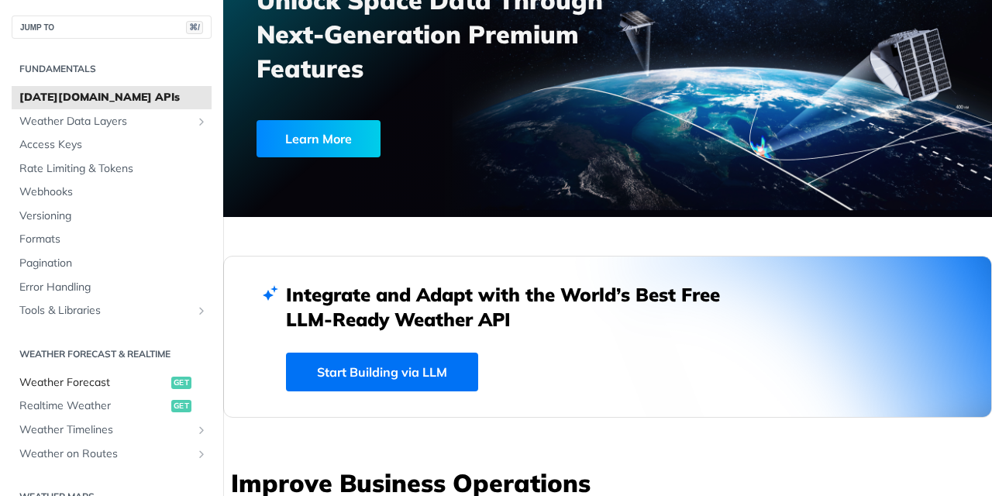 The image size is (992, 496). I want to click on button: JUMP TO⌘/, so click(112, 27).